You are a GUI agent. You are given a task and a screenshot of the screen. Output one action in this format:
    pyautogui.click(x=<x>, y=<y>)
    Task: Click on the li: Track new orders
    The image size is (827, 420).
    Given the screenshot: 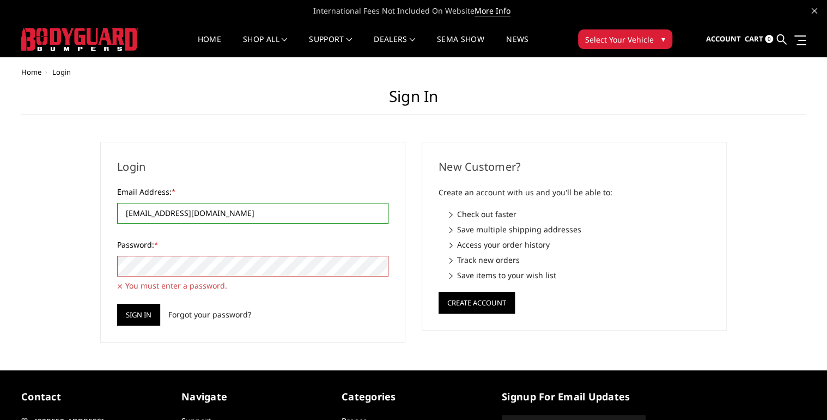 What is the action you would take?
    pyautogui.click(x=580, y=259)
    